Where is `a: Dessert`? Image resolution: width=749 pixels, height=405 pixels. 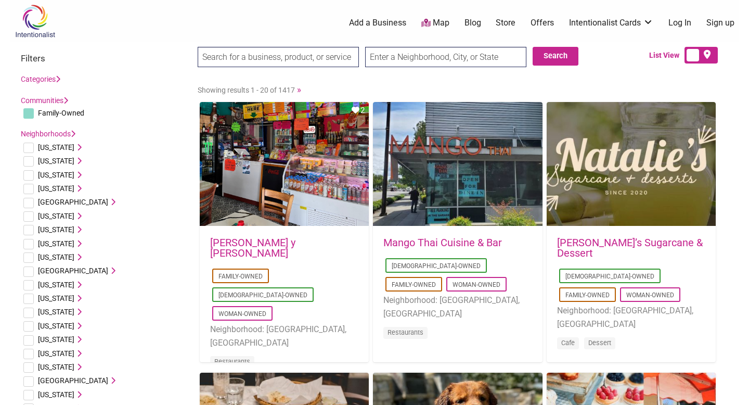
a: Dessert is located at coordinates (600, 342).